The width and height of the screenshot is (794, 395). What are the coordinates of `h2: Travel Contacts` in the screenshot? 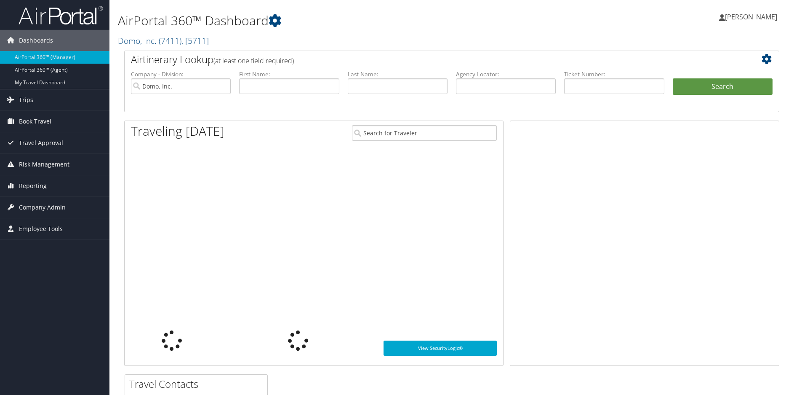 It's located at (198, 384).